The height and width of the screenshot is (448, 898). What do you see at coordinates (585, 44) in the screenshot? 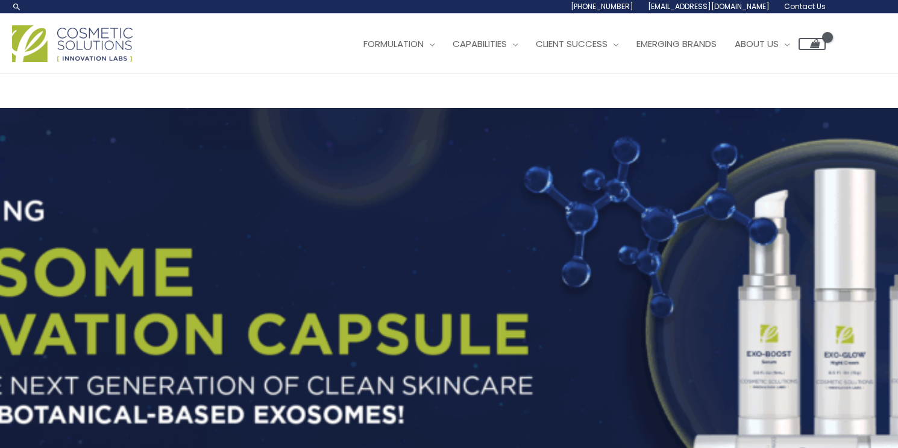
I see `nav: Site Navigation` at bounding box center [585, 44].